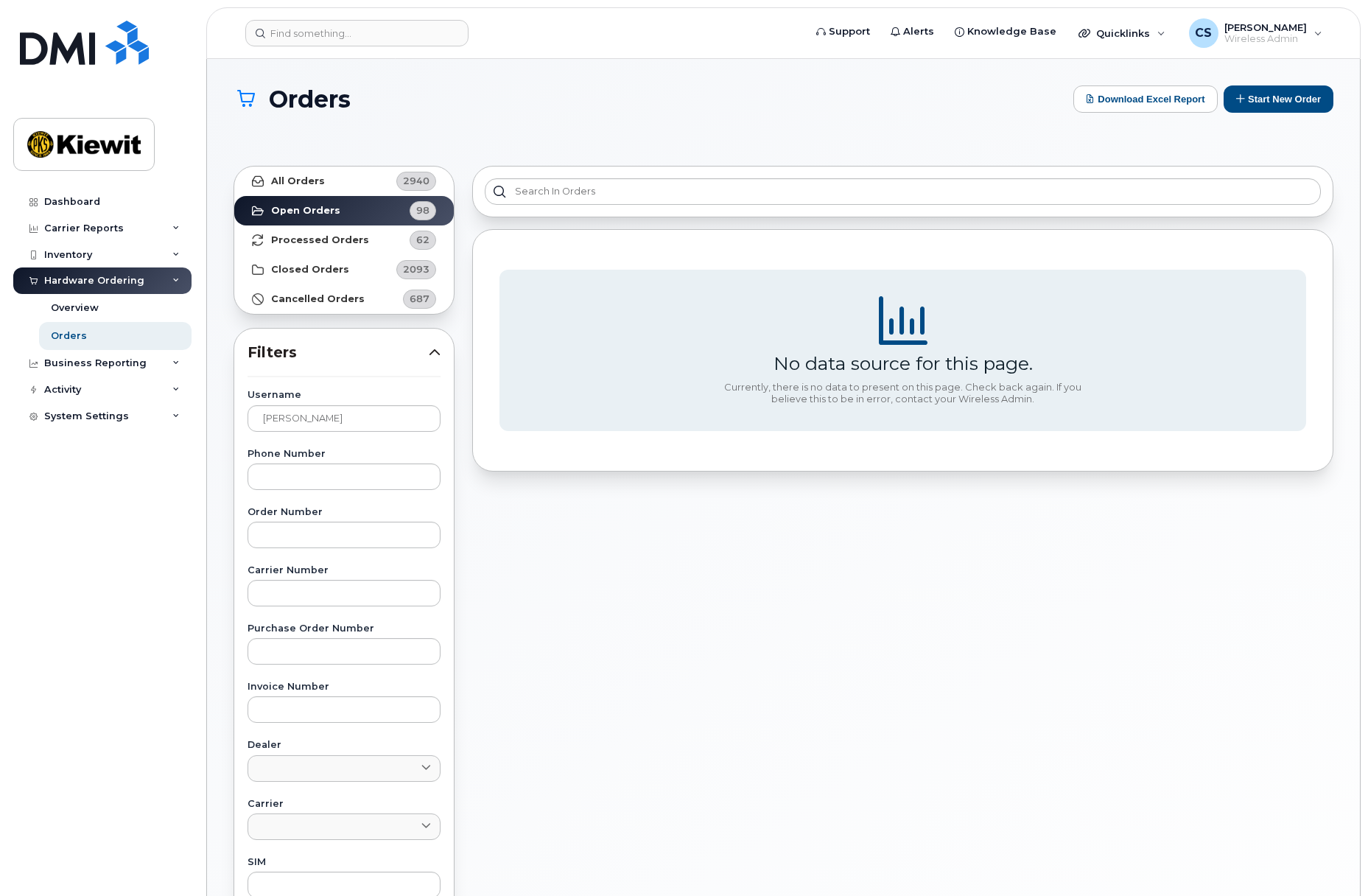  Describe the element at coordinates (1279, 98) in the screenshot. I see `button: Start New Order` at that location.